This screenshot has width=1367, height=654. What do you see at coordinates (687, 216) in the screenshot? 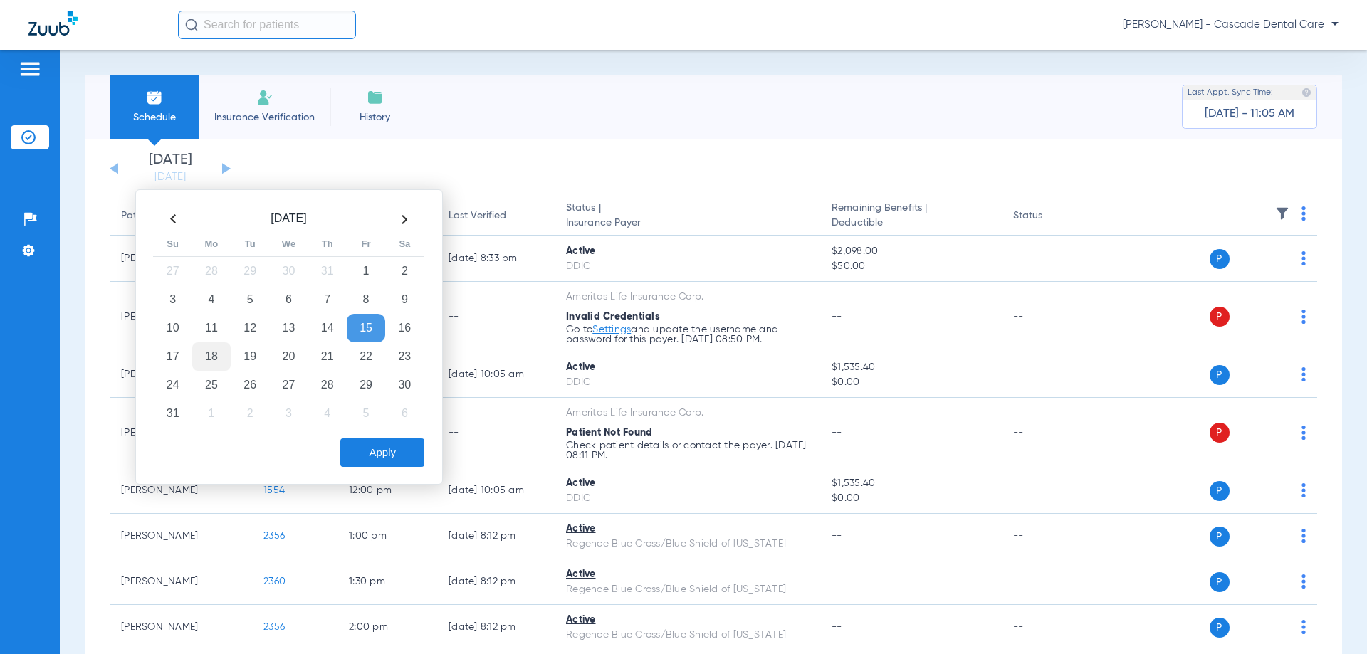
I see `th: Status |` at bounding box center [687, 216].